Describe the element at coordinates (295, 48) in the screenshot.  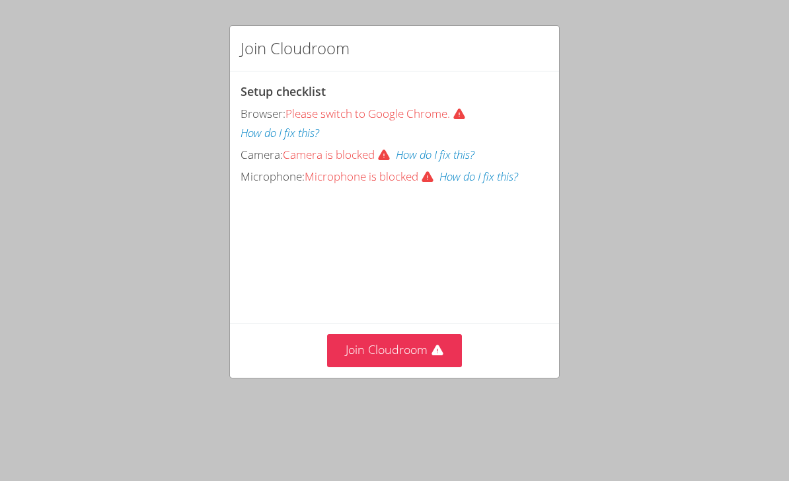
I see `h2: Join Cloudroom` at that location.